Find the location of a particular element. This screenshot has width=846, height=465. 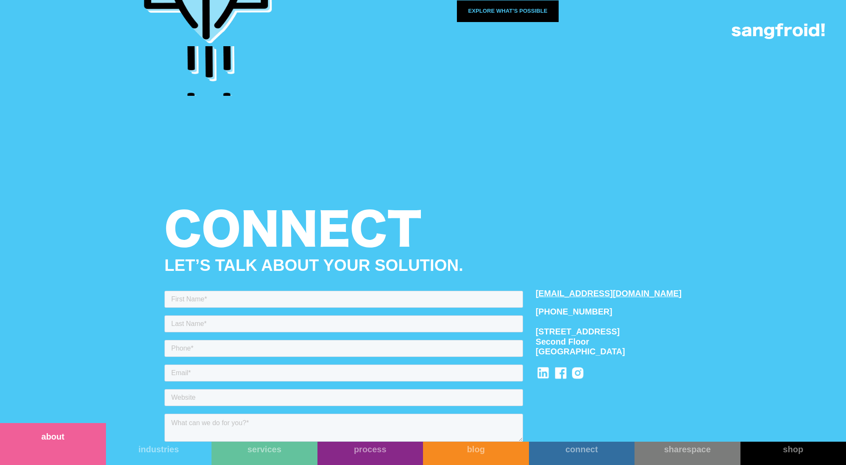

div: sharespace is located at coordinates (688, 449).